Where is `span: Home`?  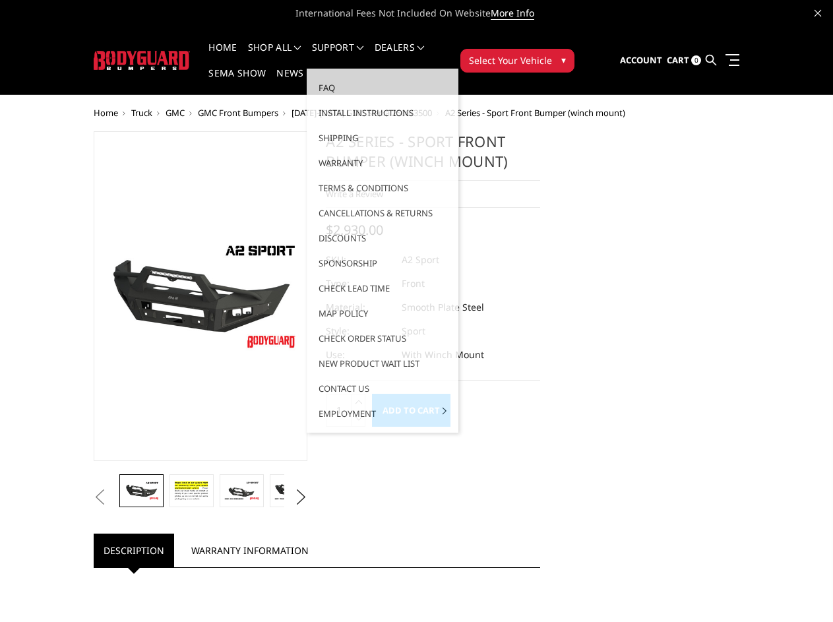
span: Home is located at coordinates (106, 113).